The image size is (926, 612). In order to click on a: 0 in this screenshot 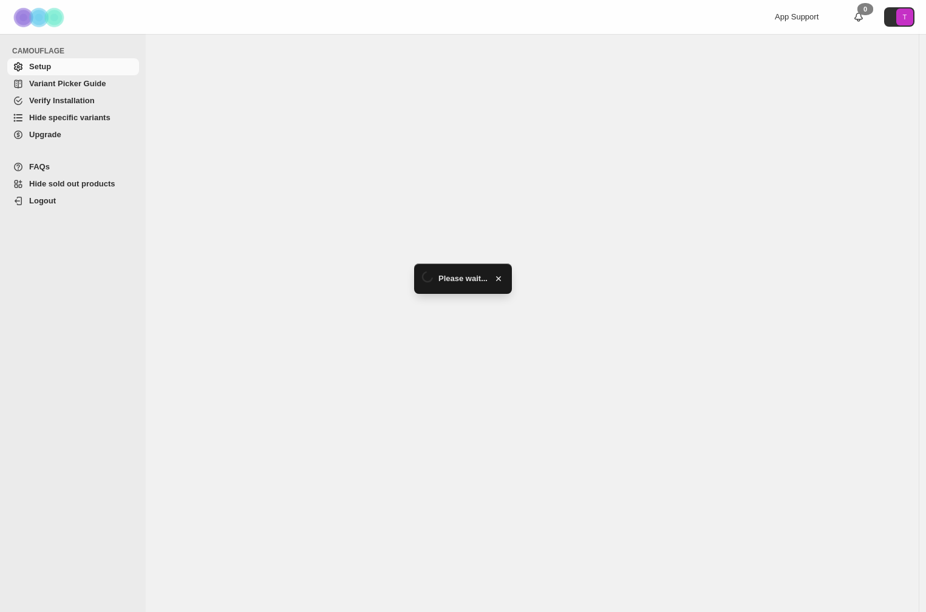, I will do `click(859, 17)`.